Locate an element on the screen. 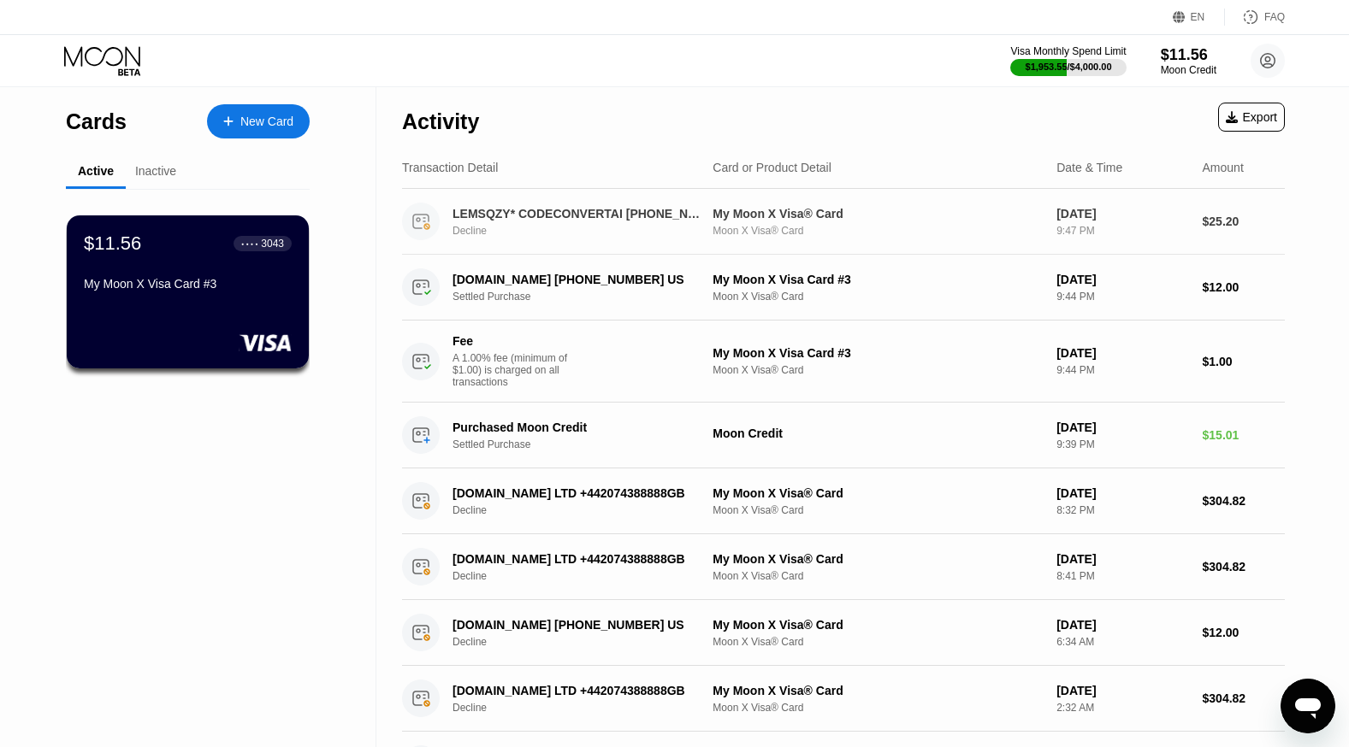 The image size is (1349, 747). div: $25.20 is located at coordinates (1243, 221).